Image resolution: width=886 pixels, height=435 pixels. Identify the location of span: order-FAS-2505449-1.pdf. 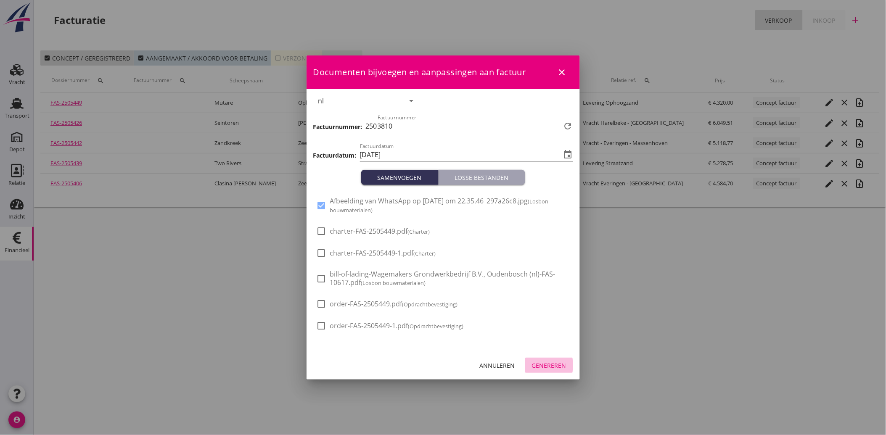
(397, 326).